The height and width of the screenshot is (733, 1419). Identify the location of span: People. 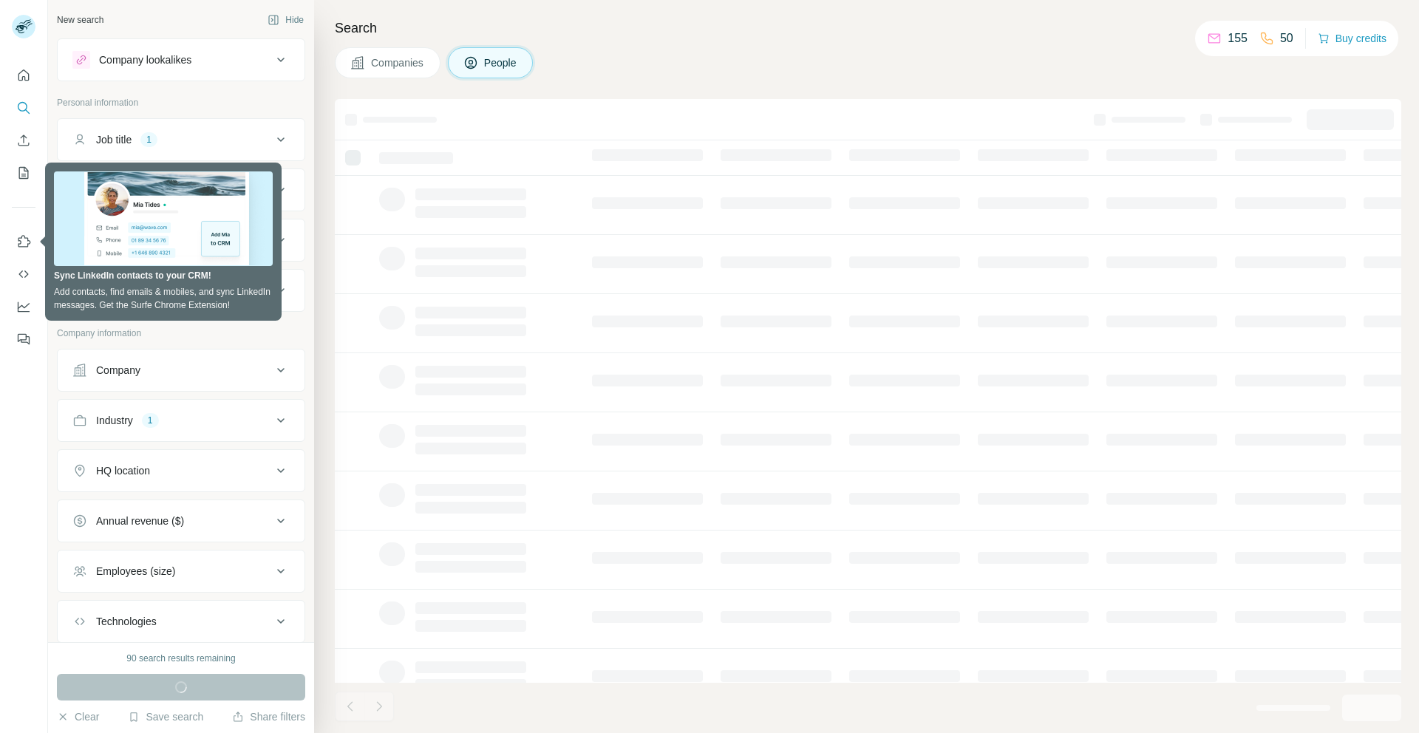
(501, 63).